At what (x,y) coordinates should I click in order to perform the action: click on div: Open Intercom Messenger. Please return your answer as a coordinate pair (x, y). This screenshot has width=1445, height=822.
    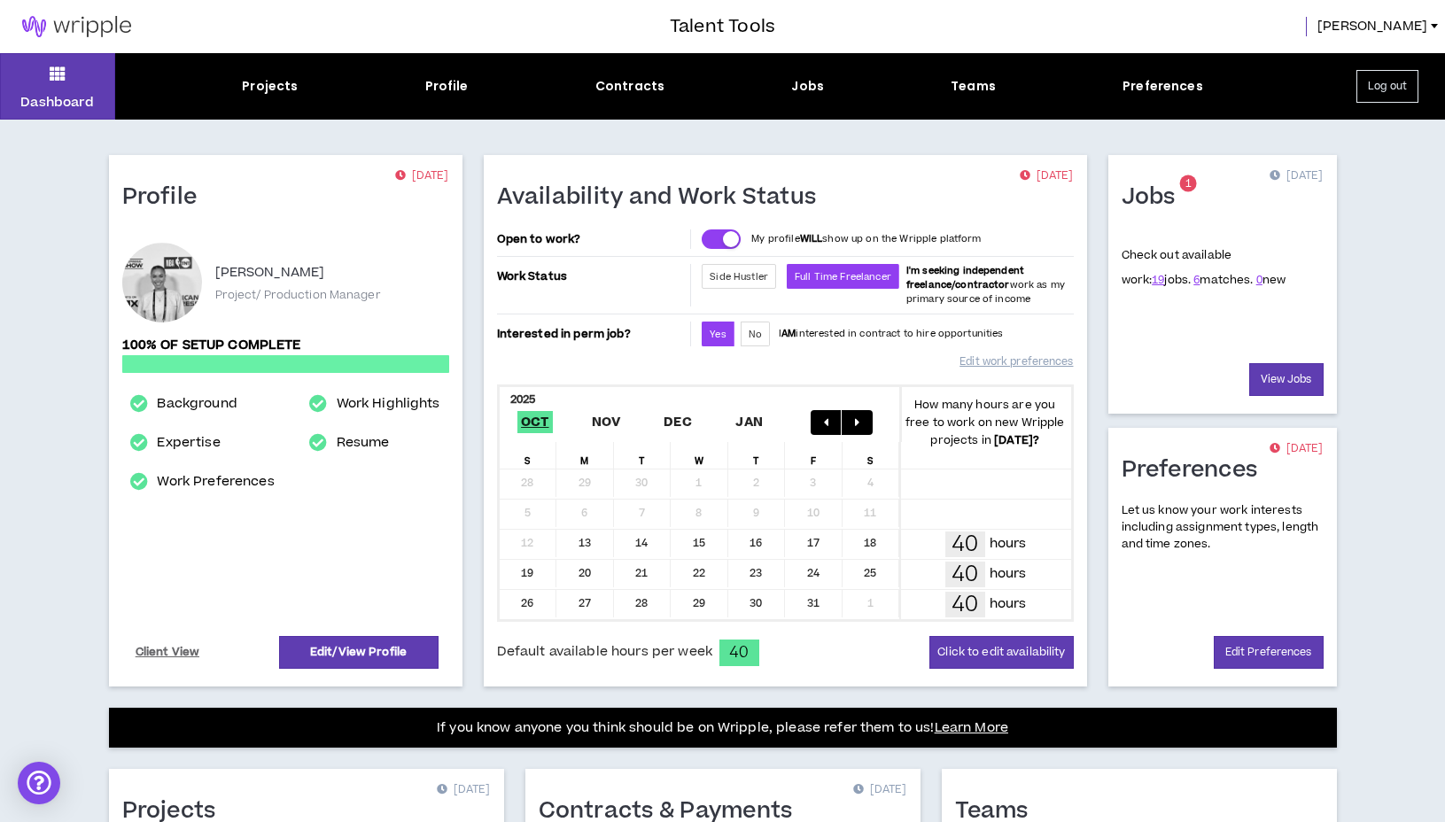
    Looking at the image, I should click on (39, 783).